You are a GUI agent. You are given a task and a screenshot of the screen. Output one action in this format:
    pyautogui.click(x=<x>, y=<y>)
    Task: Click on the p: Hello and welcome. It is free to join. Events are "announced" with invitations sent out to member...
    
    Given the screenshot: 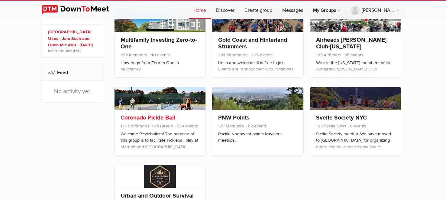 What is the action you would take?
    pyautogui.click(x=258, y=75)
    